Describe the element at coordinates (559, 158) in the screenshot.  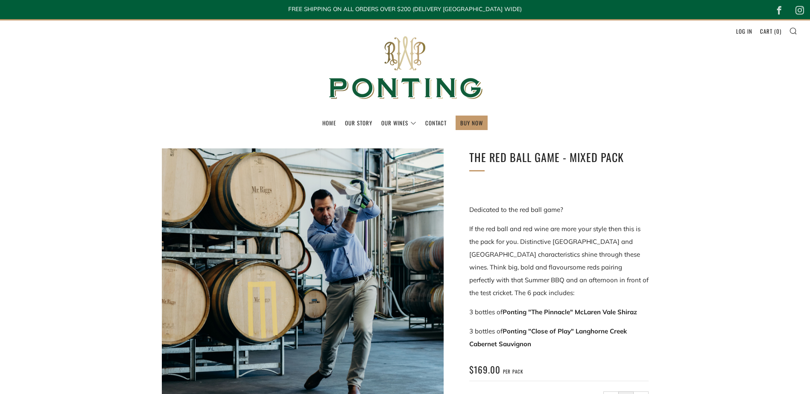
I see `h1: The Red Ball Game - Mixed Pack` at that location.